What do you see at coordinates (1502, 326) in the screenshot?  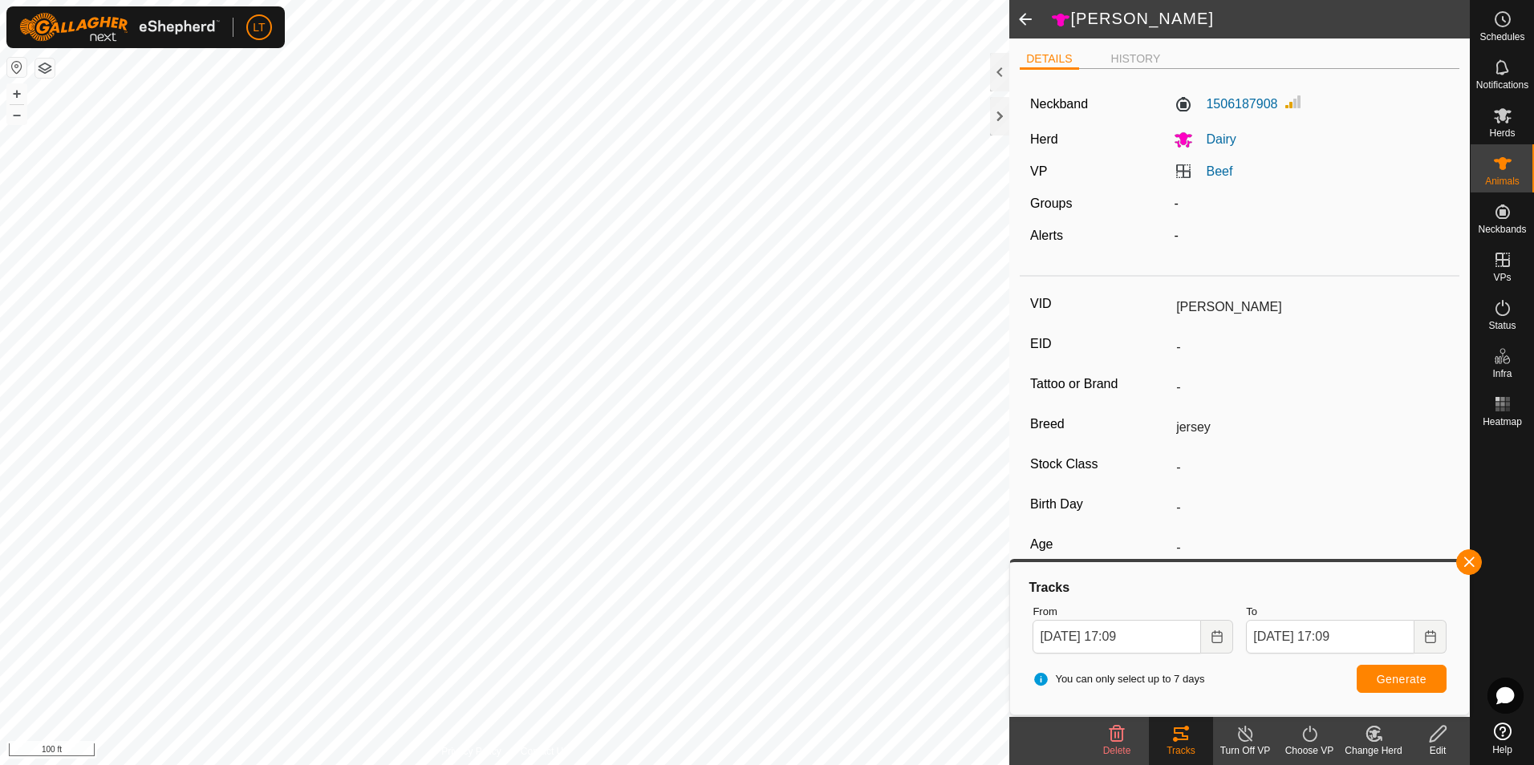 I see `span: Status` at bounding box center [1502, 326].